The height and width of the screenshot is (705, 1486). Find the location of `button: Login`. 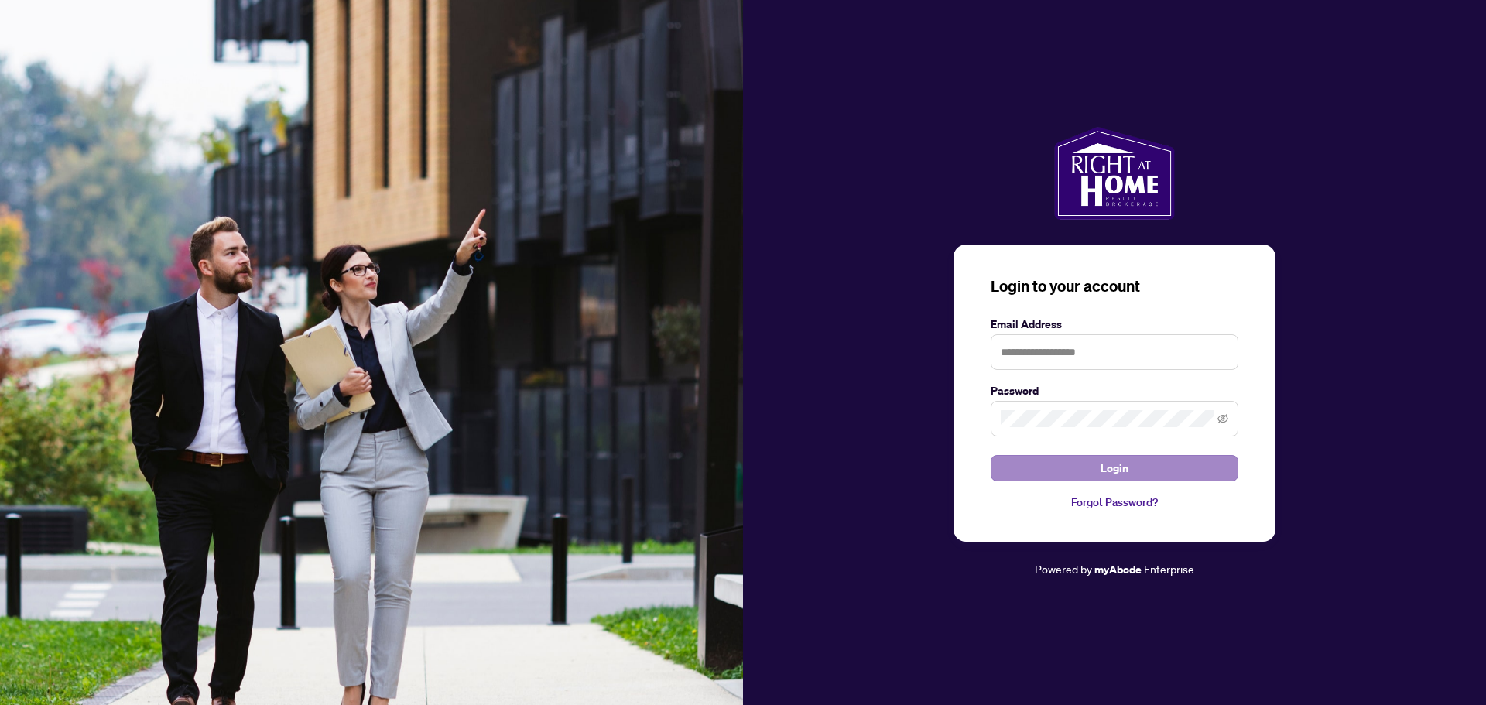

button: Login is located at coordinates (1115, 468).